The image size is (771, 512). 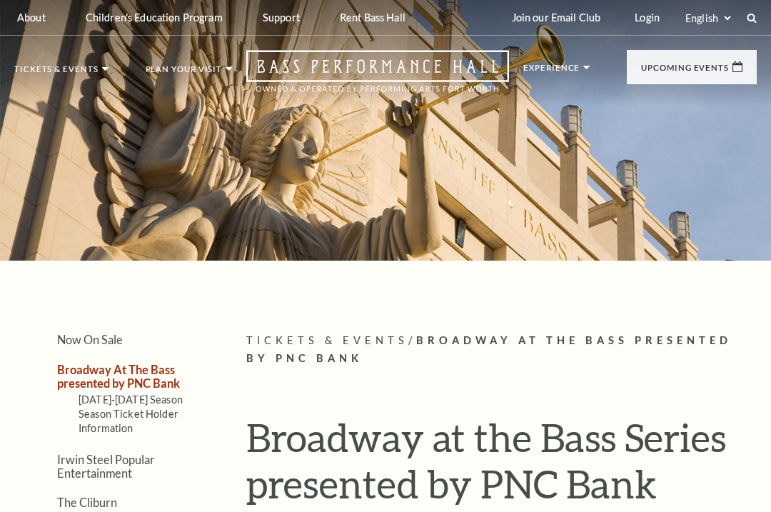 I want to click on select: Select:, so click(x=707, y=18).